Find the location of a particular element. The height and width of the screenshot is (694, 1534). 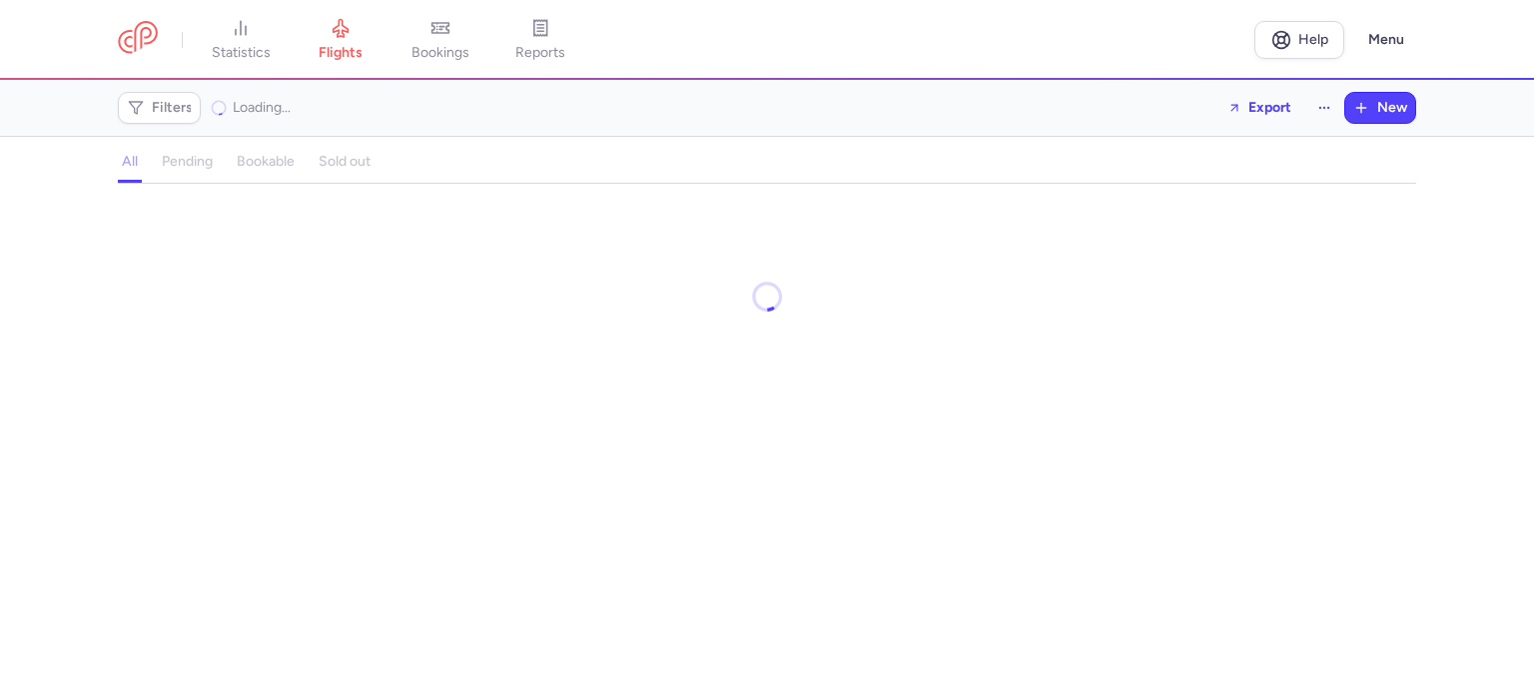

span: Export is located at coordinates (1270, 107).